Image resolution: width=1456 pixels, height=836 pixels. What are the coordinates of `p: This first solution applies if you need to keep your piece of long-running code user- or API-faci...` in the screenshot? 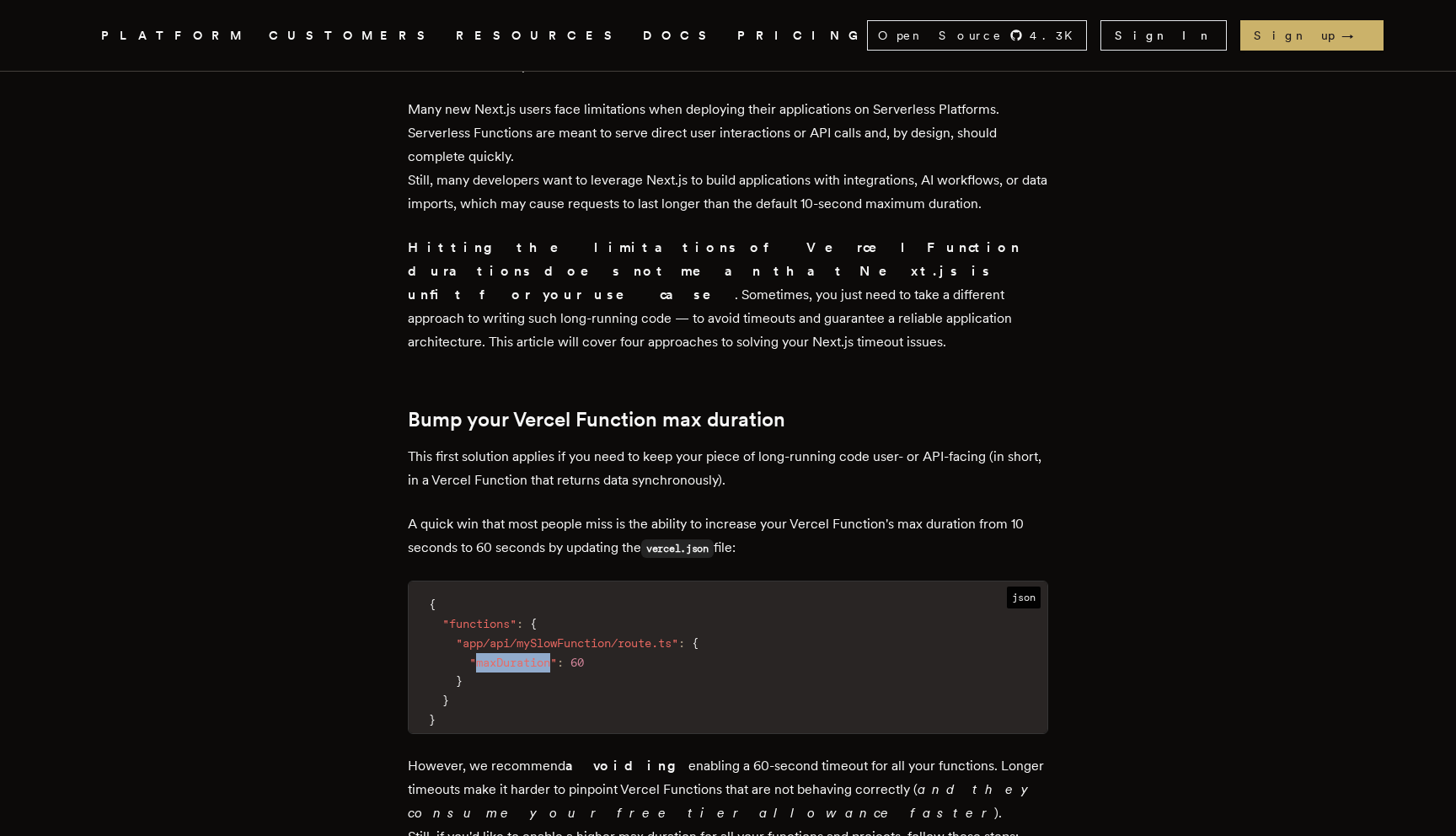 It's located at (728, 468).